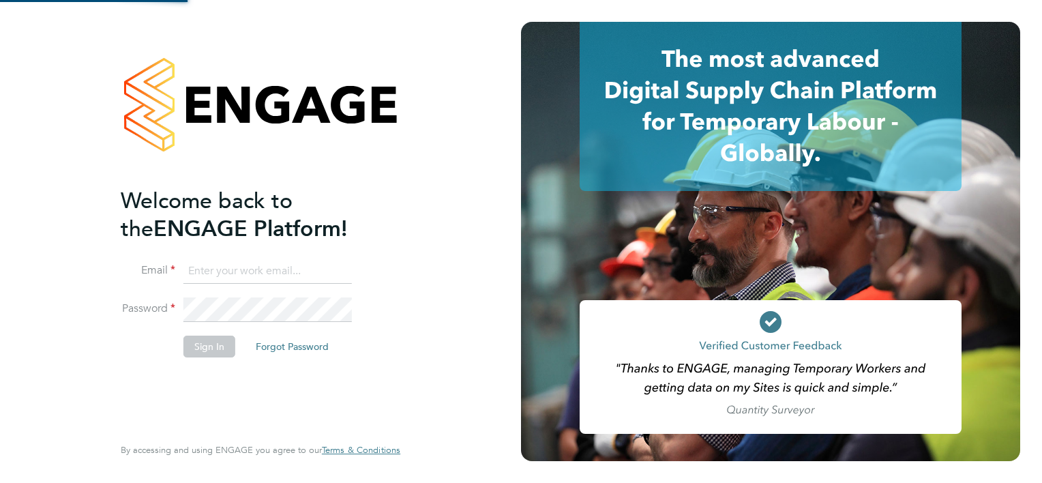 The width and height of the screenshot is (1042, 483). I want to click on a: Terms & Conditions, so click(361, 450).